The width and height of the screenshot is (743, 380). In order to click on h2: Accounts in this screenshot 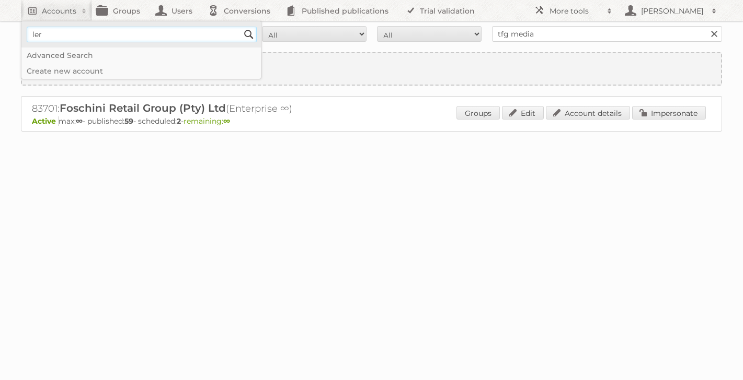, I will do `click(59, 11)`.